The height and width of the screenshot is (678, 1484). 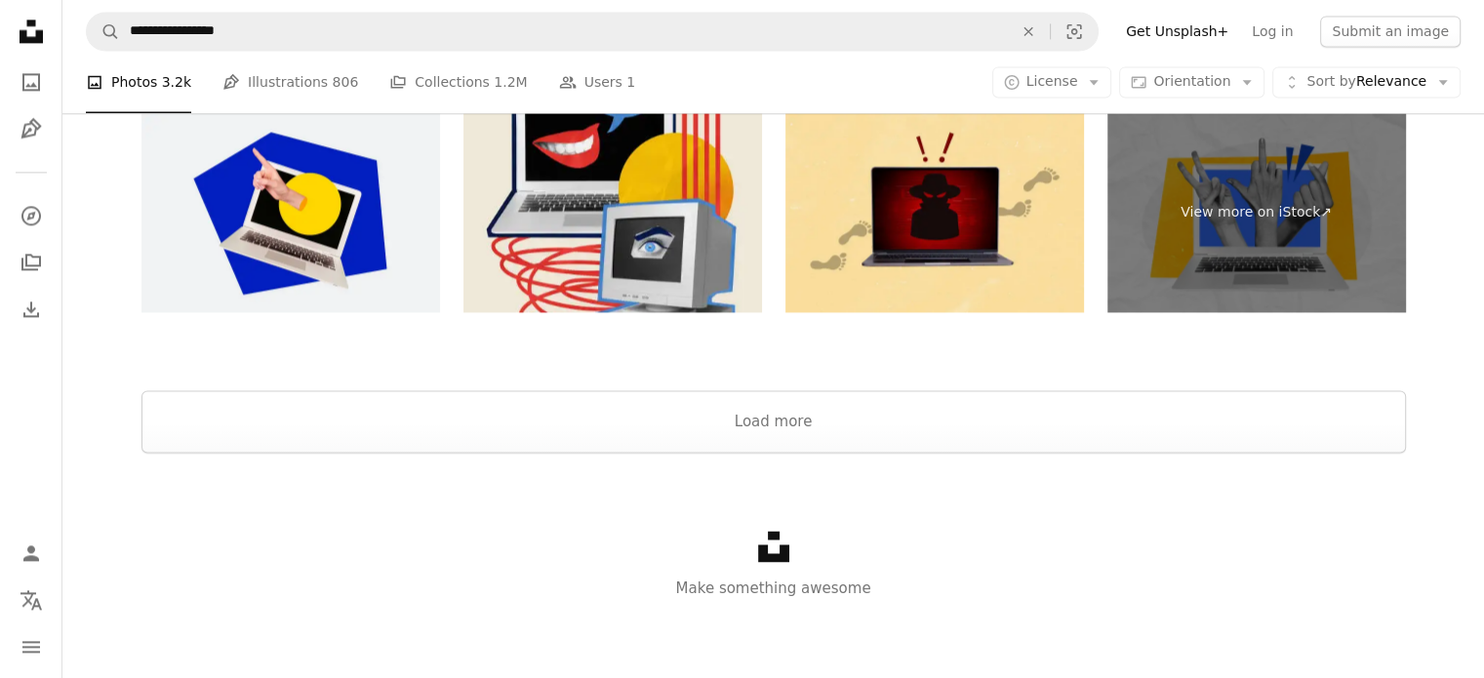 What do you see at coordinates (291, 213) in the screenshot?
I see `img: Composite photo collage of advertise macbook device innovation hand peek screen direct way index ...` at bounding box center [291, 213].